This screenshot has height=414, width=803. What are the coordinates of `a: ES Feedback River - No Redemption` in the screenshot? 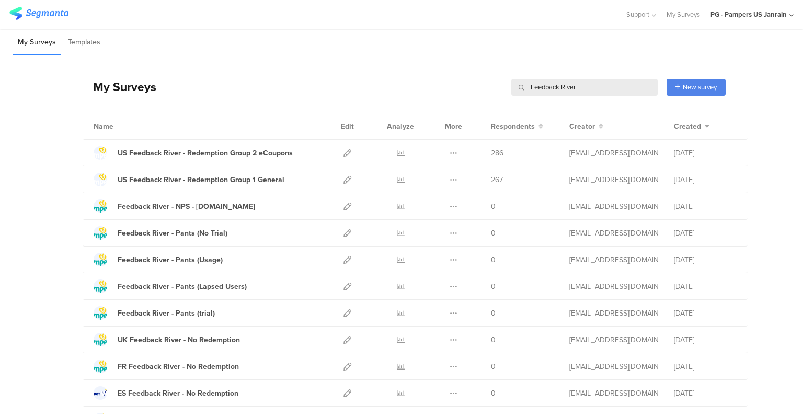 It's located at (166, 393).